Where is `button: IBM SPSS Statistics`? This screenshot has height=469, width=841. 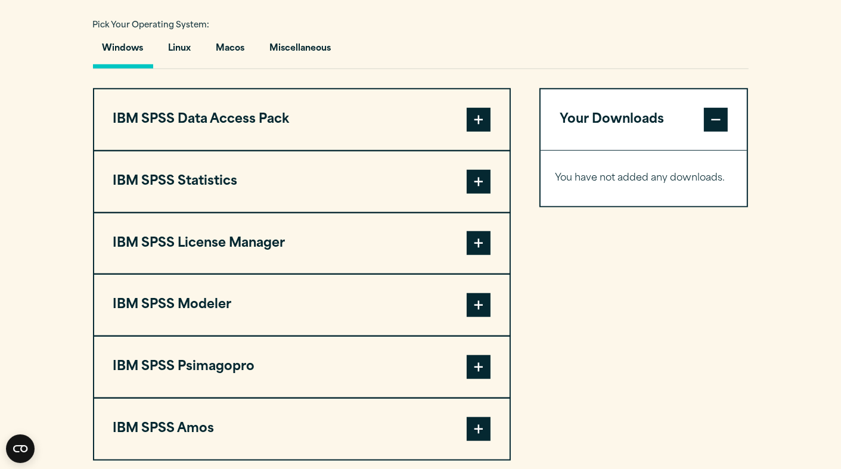 button: IBM SPSS Statistics is located at coordinates (301, 182).